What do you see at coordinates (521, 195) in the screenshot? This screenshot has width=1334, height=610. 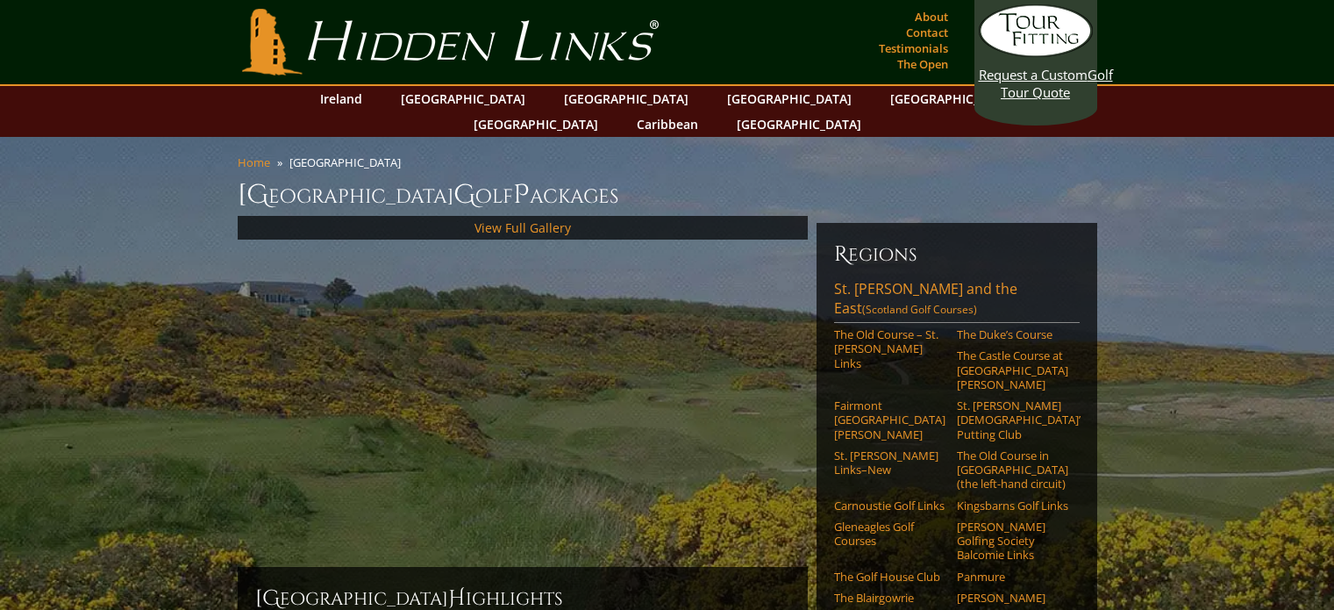 I see `span: P` at bounding box center [521, 195].